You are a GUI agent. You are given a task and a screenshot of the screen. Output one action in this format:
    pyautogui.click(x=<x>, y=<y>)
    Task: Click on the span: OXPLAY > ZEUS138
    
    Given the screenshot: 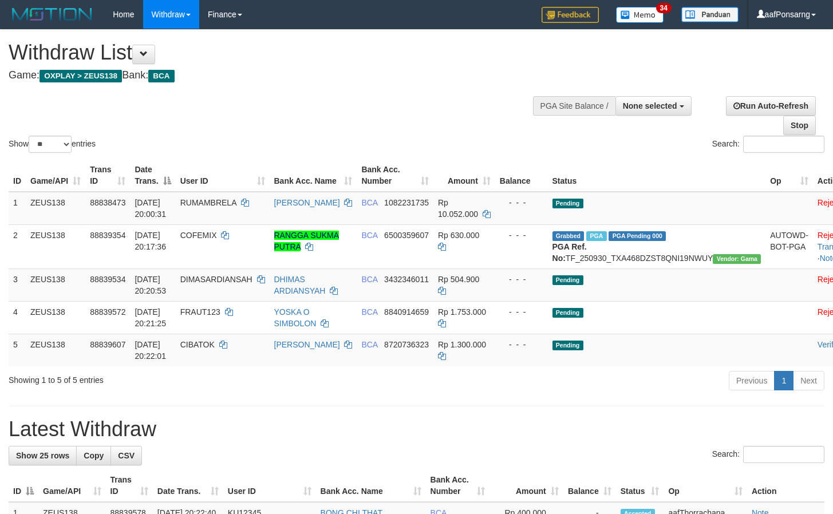 What is the action you would take?
    pyautogui.click(x=81, y=76)
    